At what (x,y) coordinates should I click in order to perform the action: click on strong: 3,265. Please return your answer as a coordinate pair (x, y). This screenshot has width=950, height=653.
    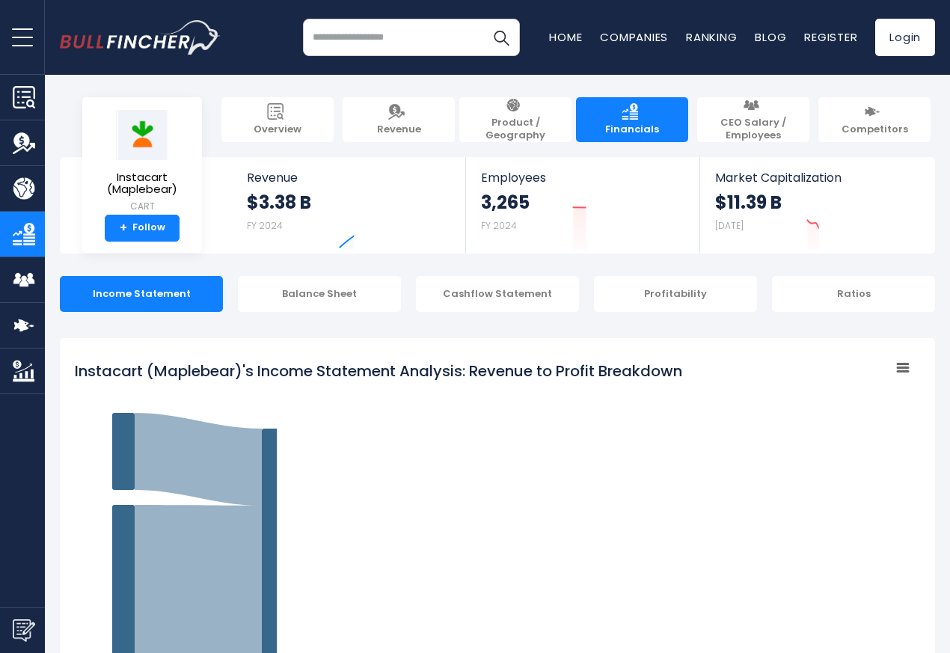
    Looking at the image, I should click on (505, 202).